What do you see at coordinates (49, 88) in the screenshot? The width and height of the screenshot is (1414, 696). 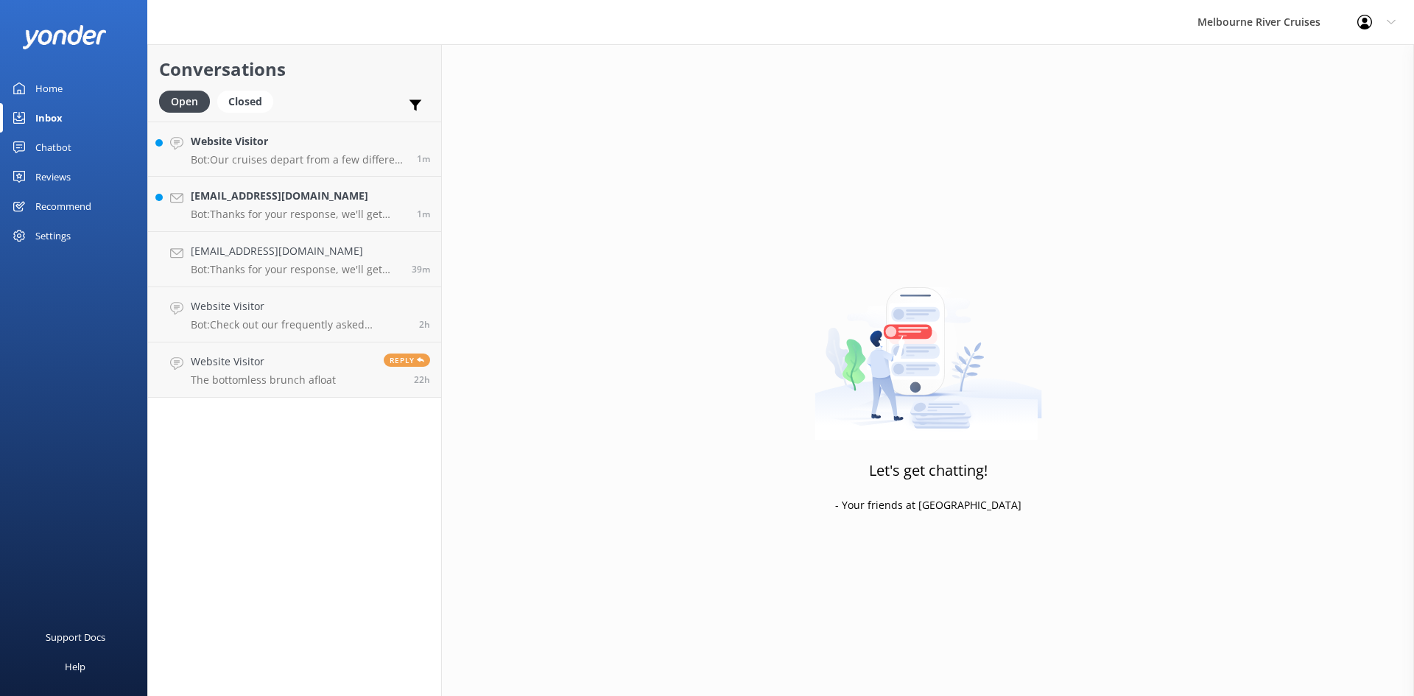 I see `div: Home` at bounding box center [49, 88].